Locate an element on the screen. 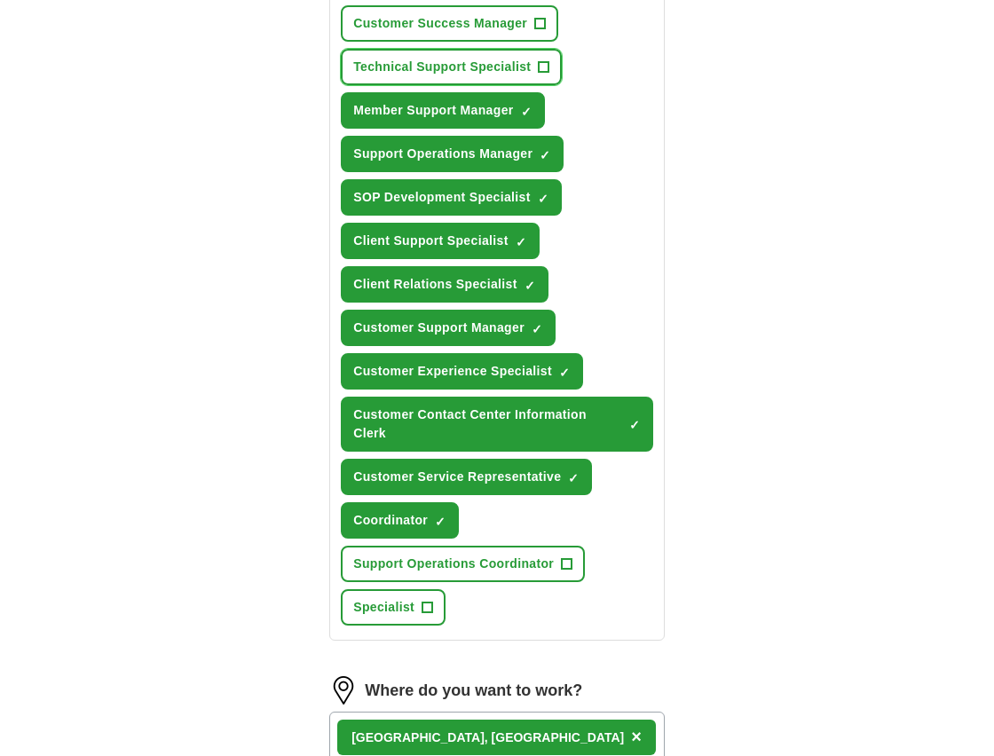  span: SOP Development Specialist is located at coordinates (441, 197).